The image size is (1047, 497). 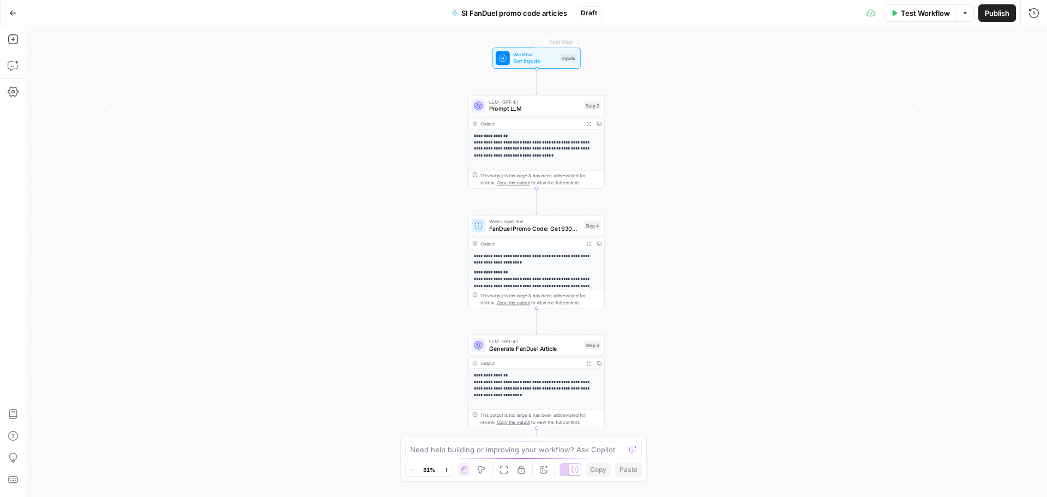 What do you see at coordinates (535, 348) in the screenshot?
I see `span: Generate FanDuel Article` at bounding box center [535, 348].